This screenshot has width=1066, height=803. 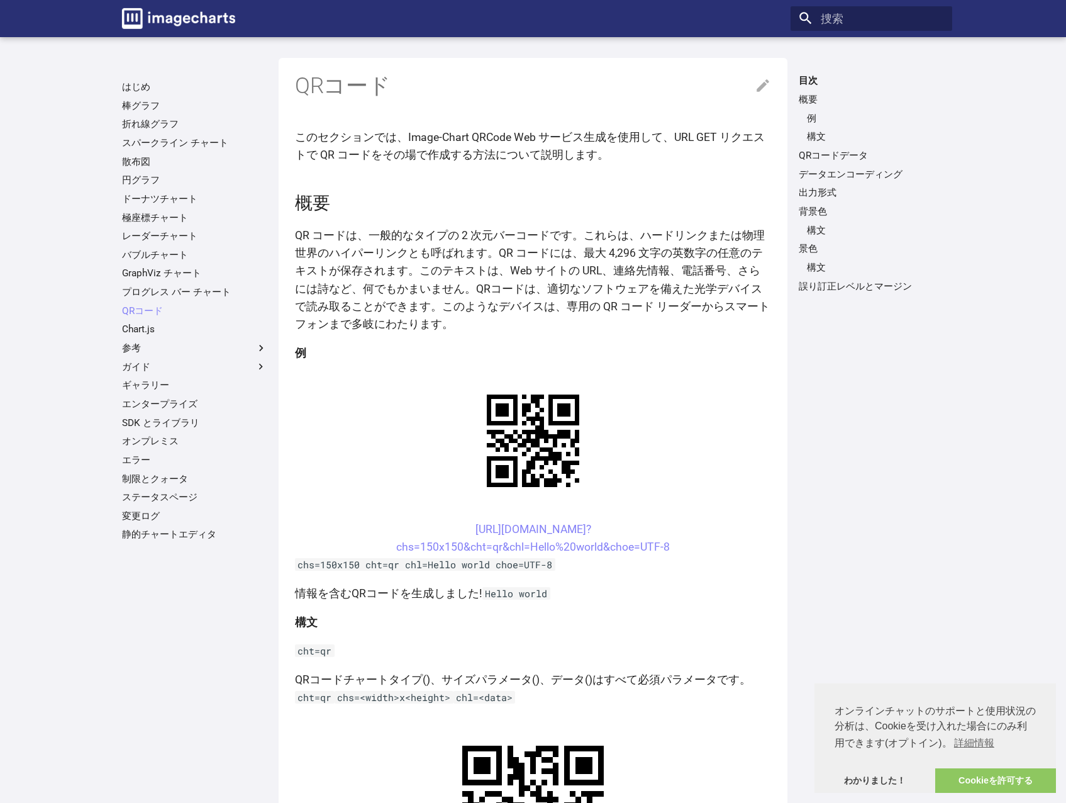 What do you see at coordinates (425, 564) in the screenshot?
I see `code: chs=150x150 cht=qr chl=Hello world choe=UTF-8` at bounding box center [425, 564].